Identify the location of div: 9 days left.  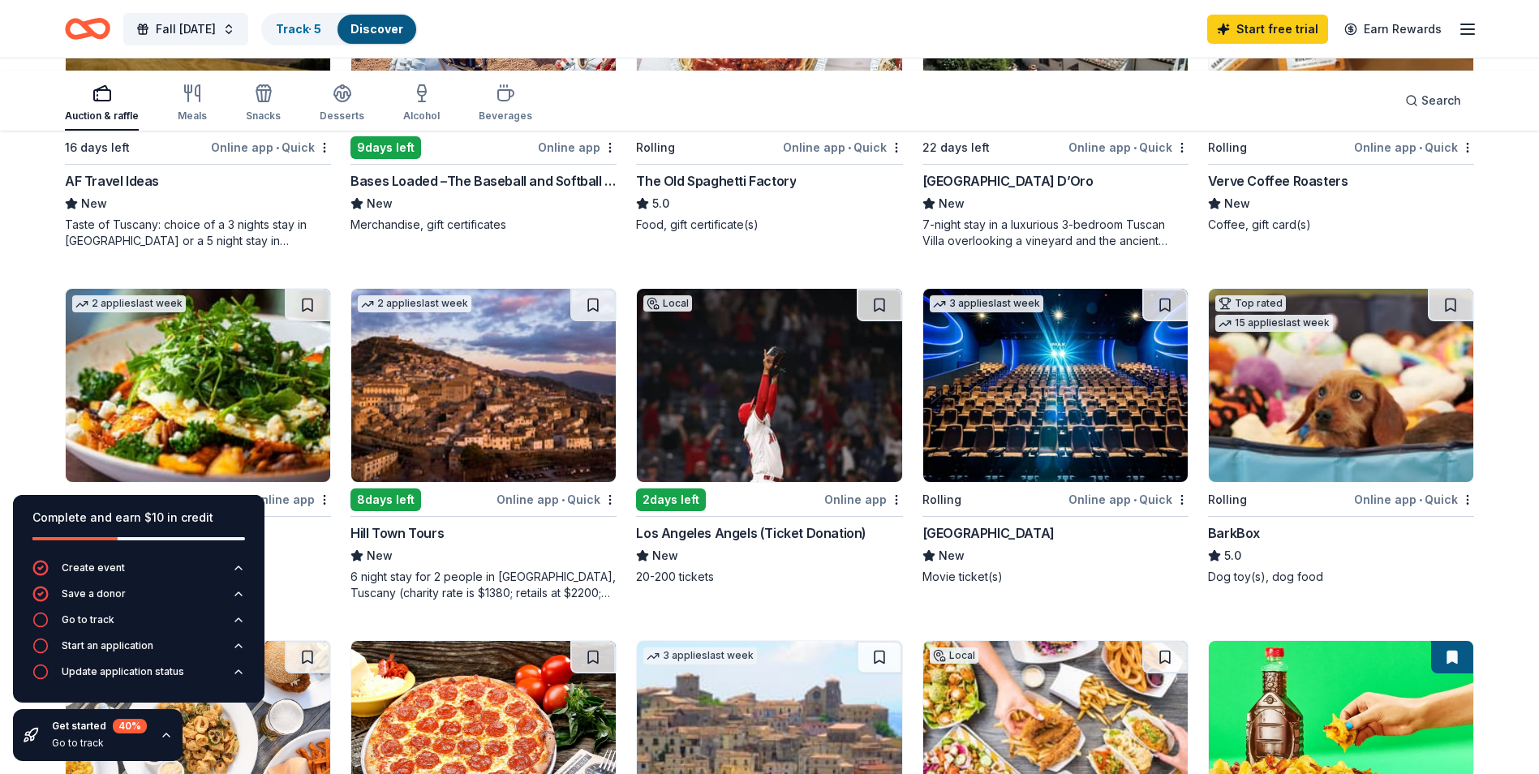
(385, 148).